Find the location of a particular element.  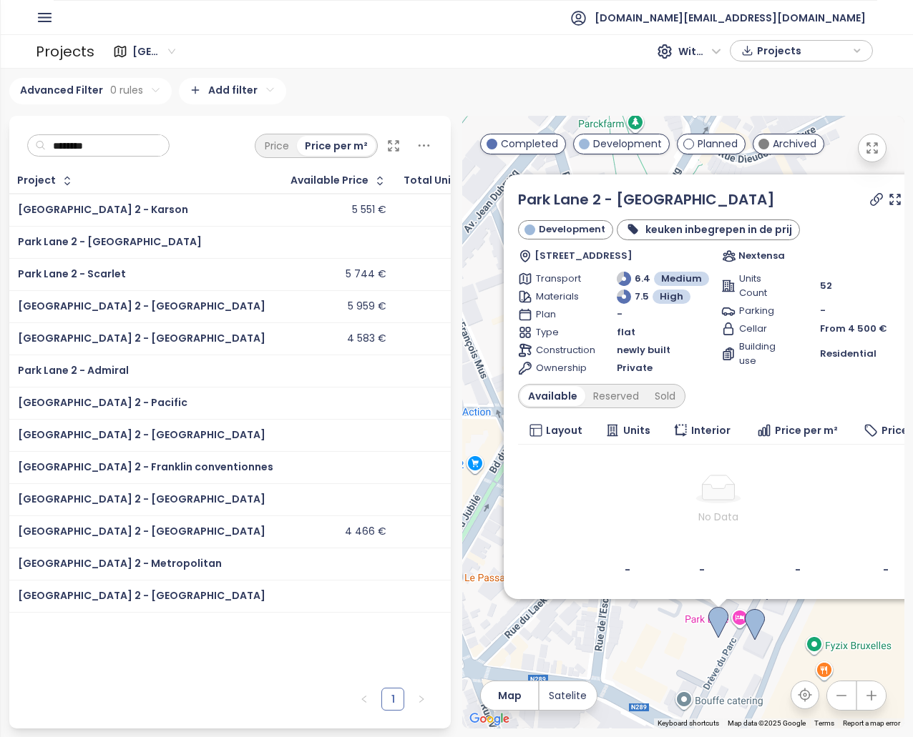

span: Nextensa is located at coordinates (760, 256).